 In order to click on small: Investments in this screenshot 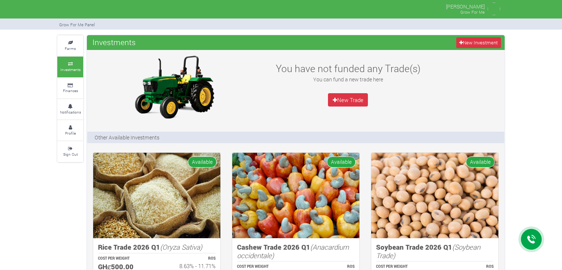, I will do `click(70, 69)`.